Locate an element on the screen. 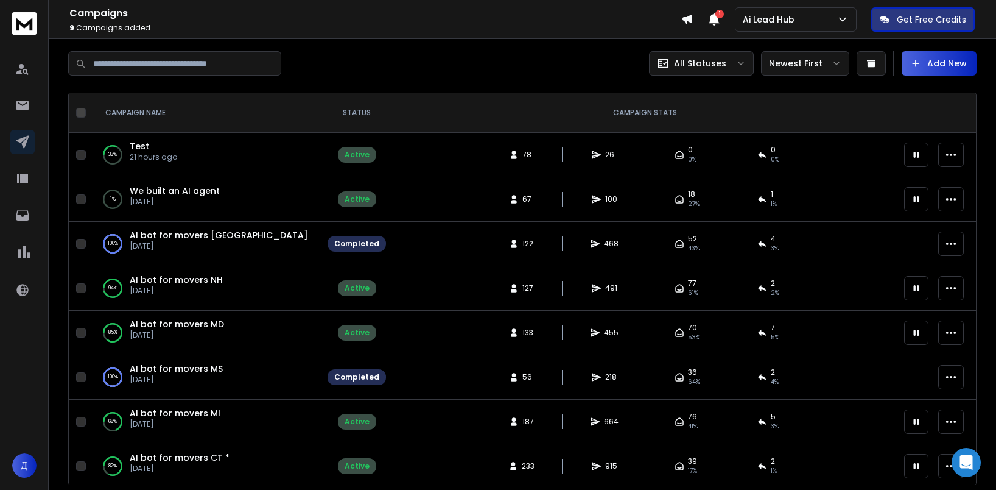 This screenshot has height=490, width=996. span: 122 is located at coordinates (529, 244).